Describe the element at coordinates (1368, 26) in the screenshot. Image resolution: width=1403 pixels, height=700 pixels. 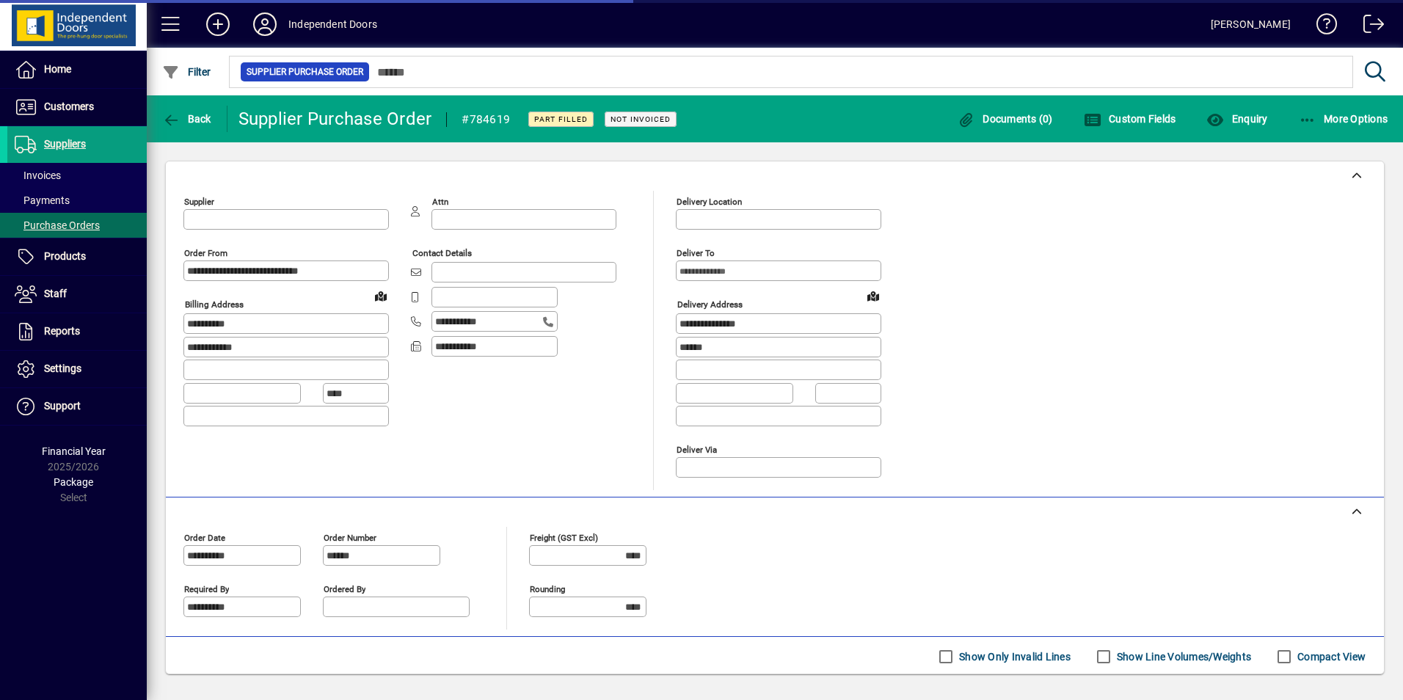
I see `a: Logout` at that location.